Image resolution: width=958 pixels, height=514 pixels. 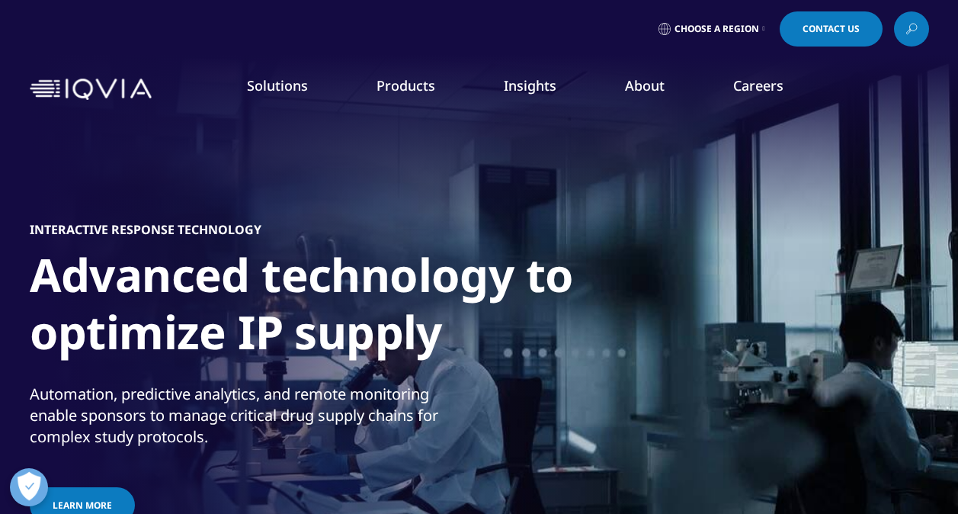 What do you see at coordinates (716, 29) in the screenshot?
I see `span: Choose a Region` at bounding box center [716, 29].